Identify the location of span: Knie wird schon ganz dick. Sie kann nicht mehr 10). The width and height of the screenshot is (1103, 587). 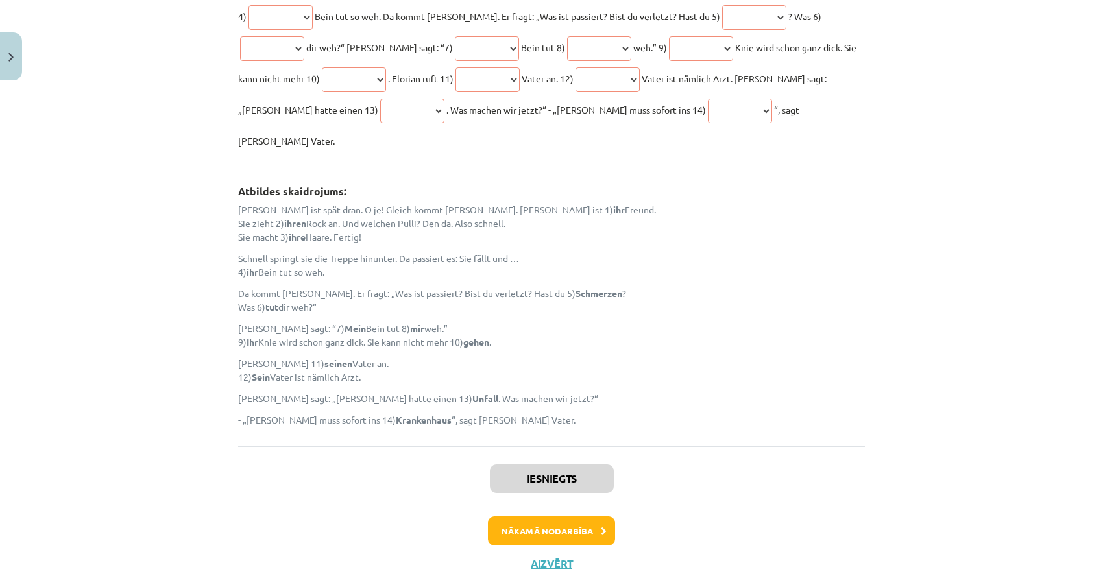
(547, 63).